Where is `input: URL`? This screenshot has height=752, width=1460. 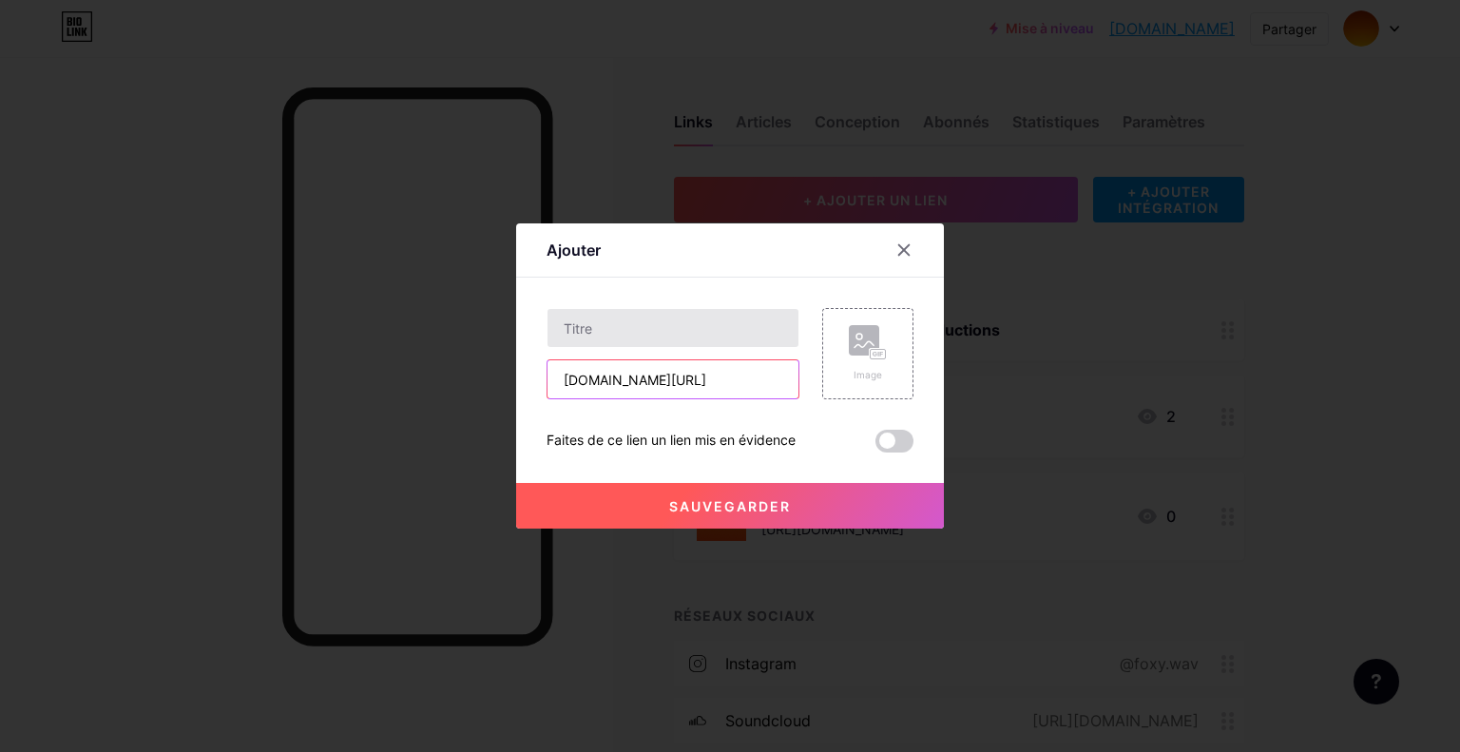 input: URL is located at coordinates (673, 379).